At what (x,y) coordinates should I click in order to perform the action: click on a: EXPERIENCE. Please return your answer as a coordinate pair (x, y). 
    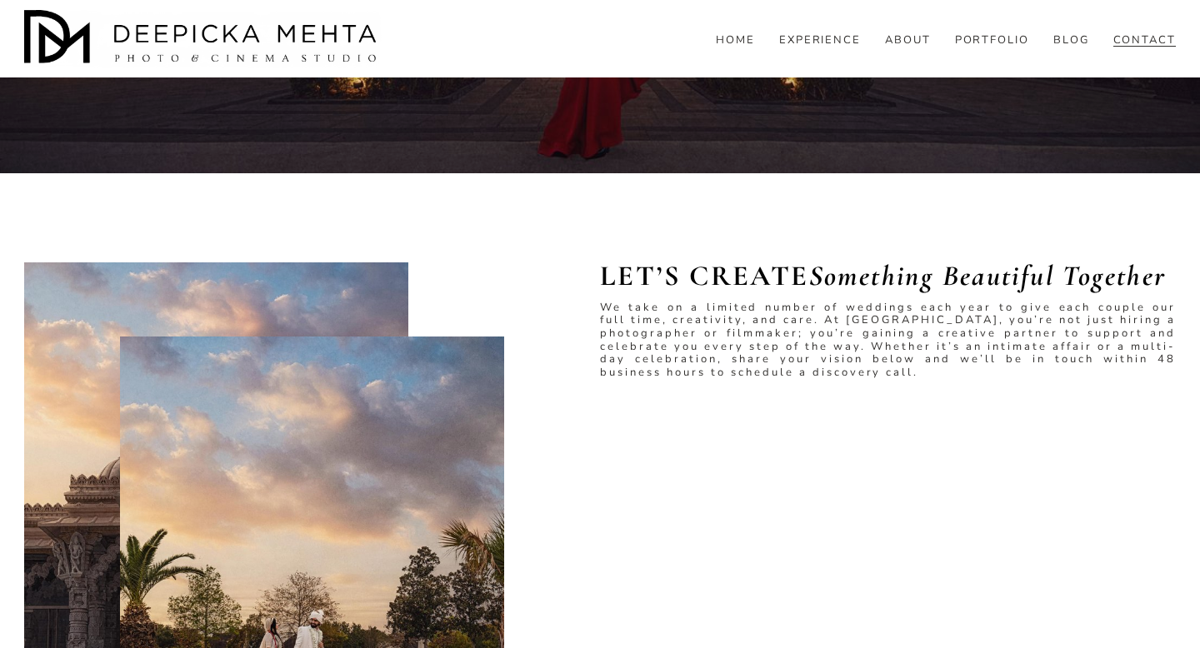
    Looking at the image, I should click on (820, 40).